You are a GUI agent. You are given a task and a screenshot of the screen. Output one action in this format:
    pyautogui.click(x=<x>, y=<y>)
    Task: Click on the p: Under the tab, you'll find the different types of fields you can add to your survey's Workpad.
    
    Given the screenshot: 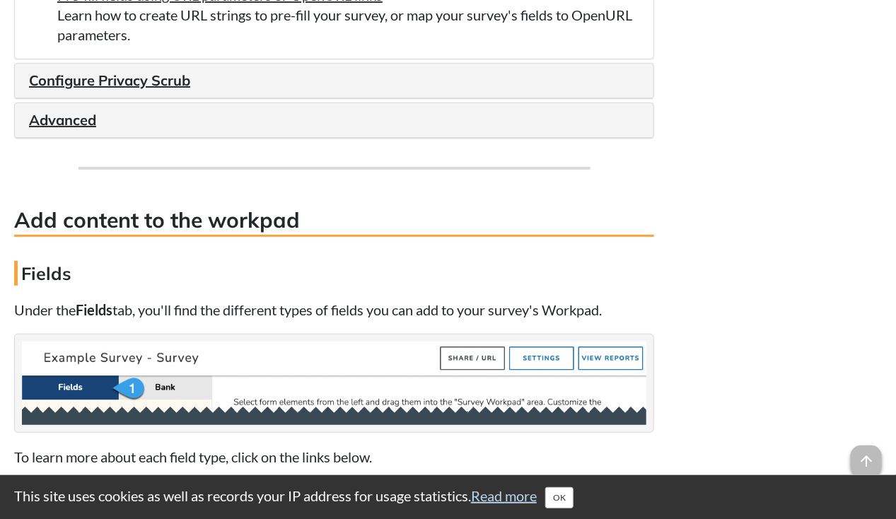 What is the action you would take?
    pyautogui.click(x=334, y=310)
    